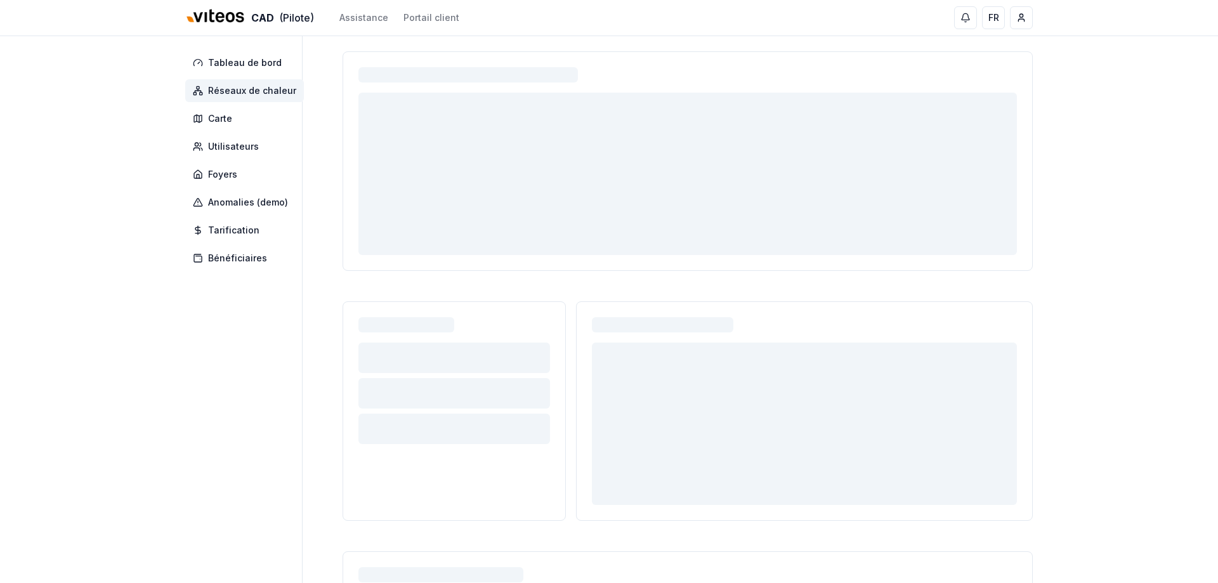 Image resolution: width=1218 pixels, height=583 pixels. What do you see at coordinates (247, 91) in the screenshot?
I see `a: Réseaux de chaleur` at bounding box center [247, 91].